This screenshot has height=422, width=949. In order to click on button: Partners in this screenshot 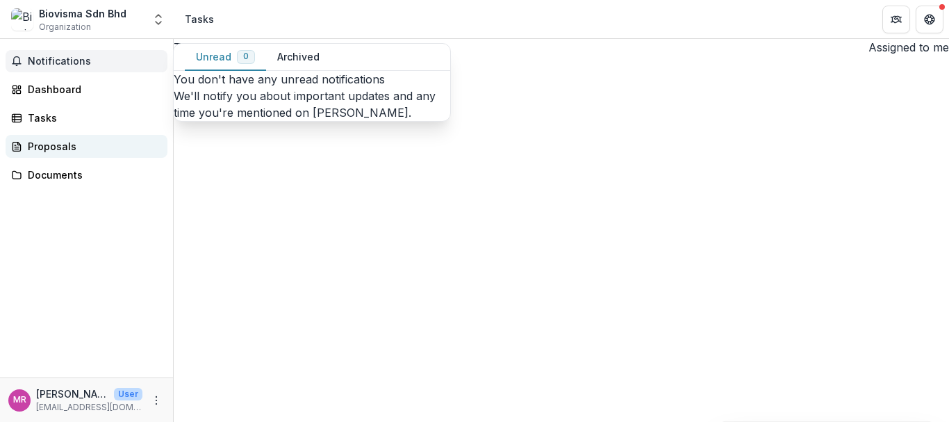, I will do `click(897, 19)`.